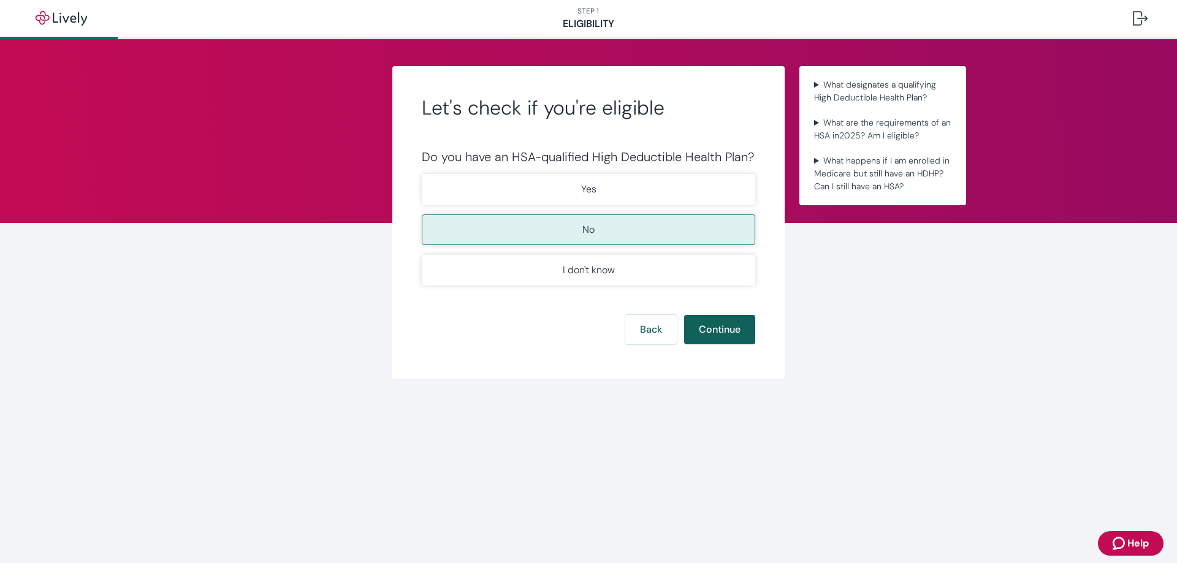 Image resolution: width=1177 pixels, height=563 pixels. What do you see at coordinates (588, 189) in the screenshot?
I see `p: Yes` at bounding box center [588, 189].